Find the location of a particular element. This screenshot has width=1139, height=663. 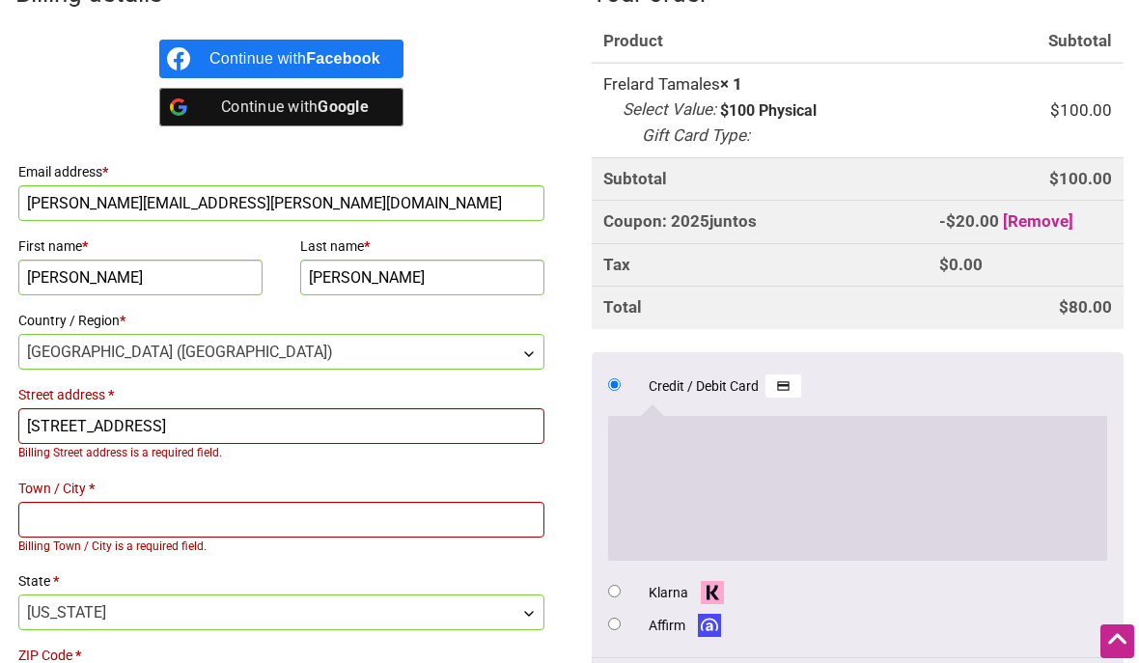

bdi: 0.00 is located at coordinates (961, 265).